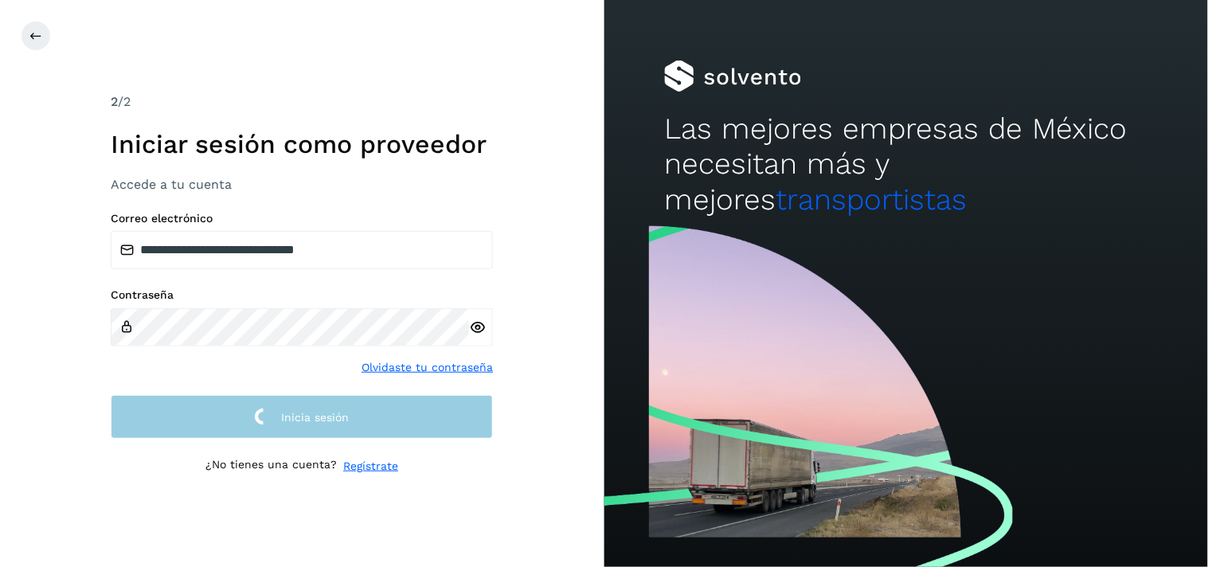 The height and width of the screenshot is (567, 1208). I want to click on span: Inicia sesión, so click(315, 417).